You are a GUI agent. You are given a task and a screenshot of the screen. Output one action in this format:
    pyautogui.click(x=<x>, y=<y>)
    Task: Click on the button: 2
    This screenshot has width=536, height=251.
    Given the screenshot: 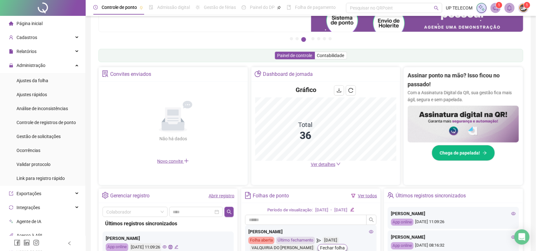 What is the action you would take?
    pyautogui.click(x=297, y=39)
    